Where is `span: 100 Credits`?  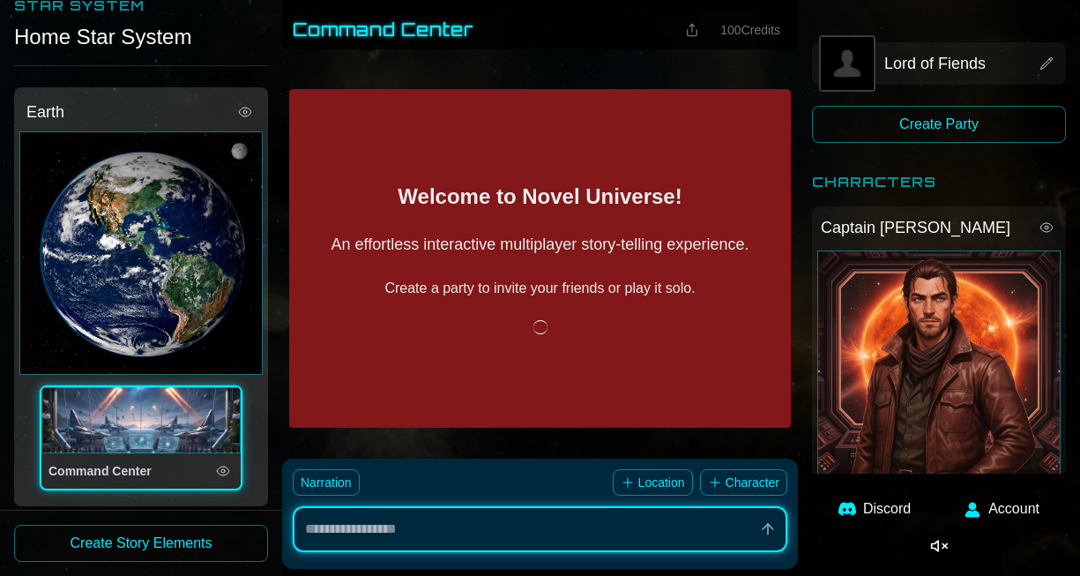 span: 100 Credits is located at coordinates (751, 30).